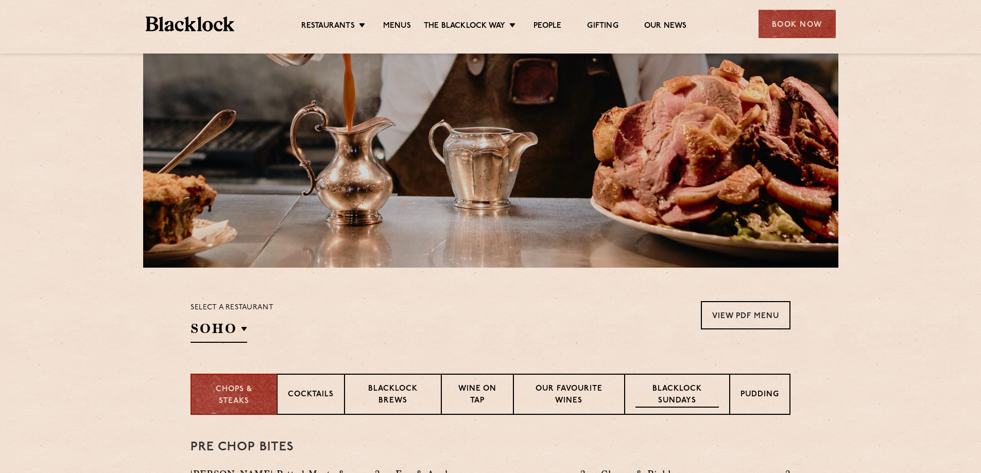 The height and width of the screenshot is (473, 981). Describe the element at coordinates (190, 24) in the screenshot. I see `img: BL_Textured_Logo-footer-cropped.svg` at that location.